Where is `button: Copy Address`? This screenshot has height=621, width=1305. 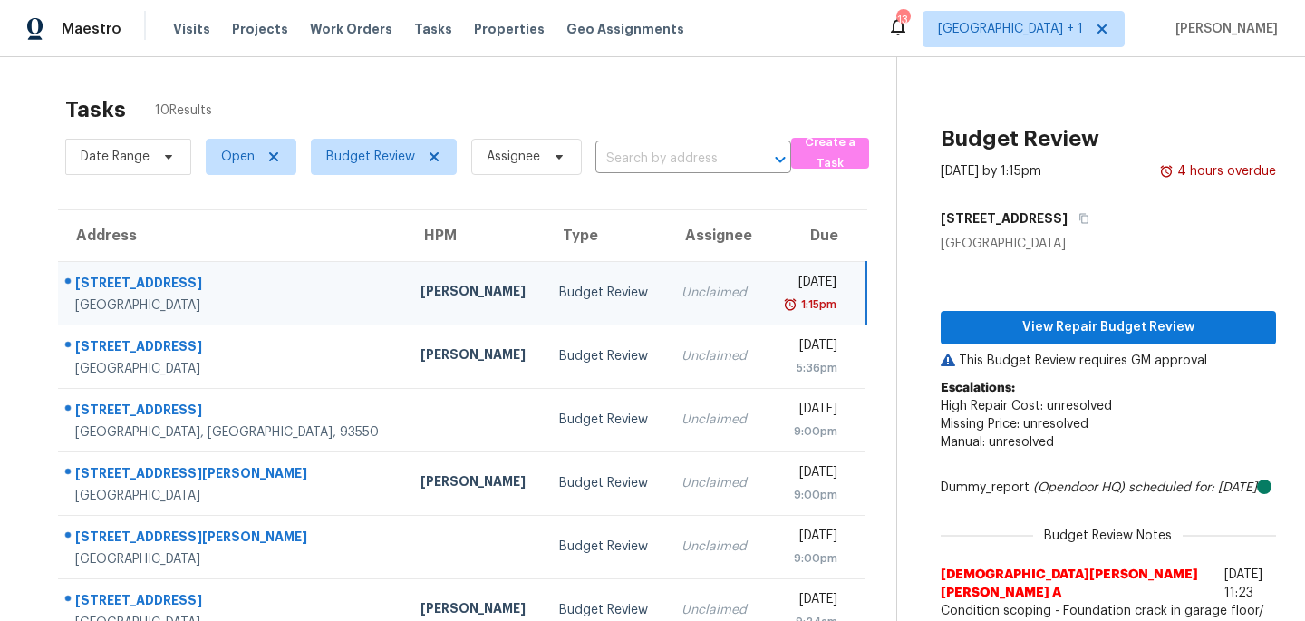
button: Copy Address is located at coordinates (1079, 218).